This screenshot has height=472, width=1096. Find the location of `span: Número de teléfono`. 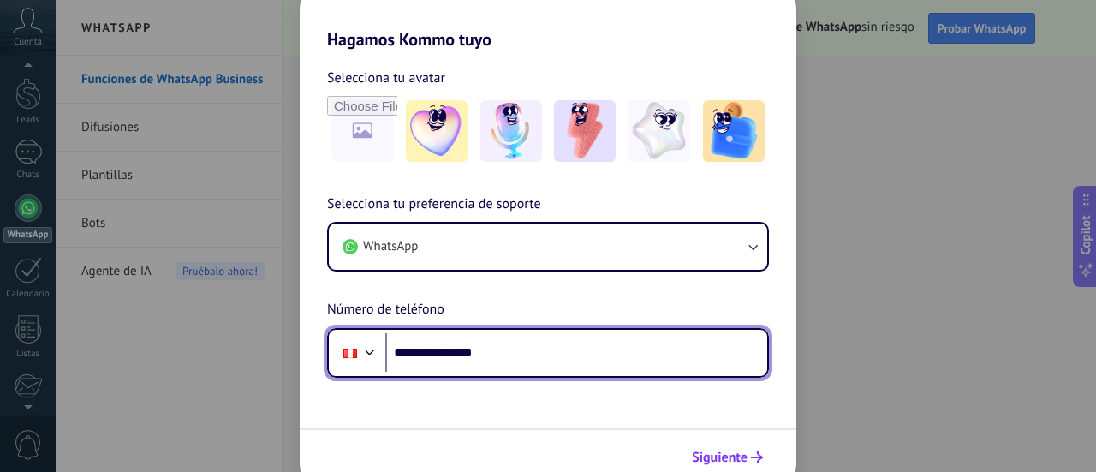

span: Número de teléfono is located at coordinates (385, 310).